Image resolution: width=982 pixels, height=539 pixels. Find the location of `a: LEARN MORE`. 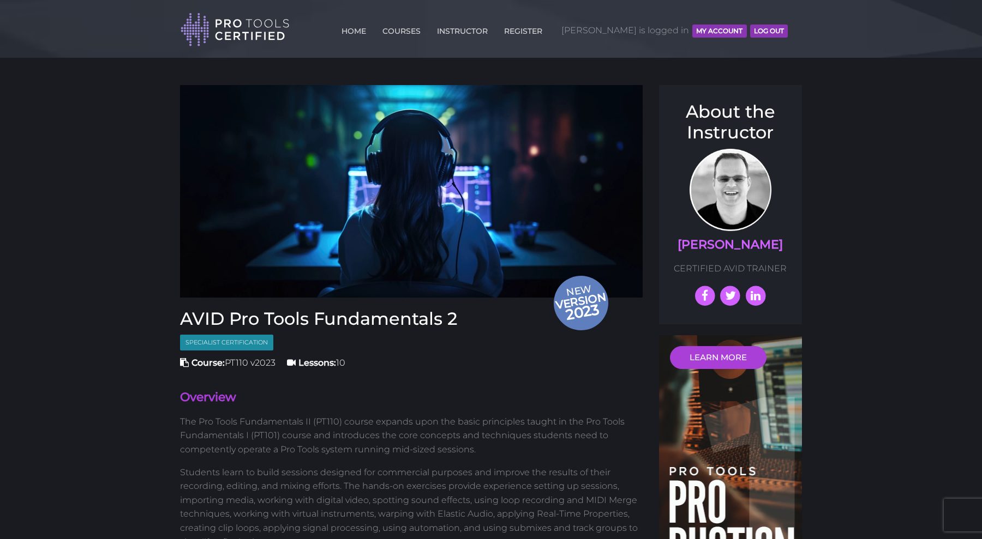

a: LEARN MORE is located at coordinates (718, 358).